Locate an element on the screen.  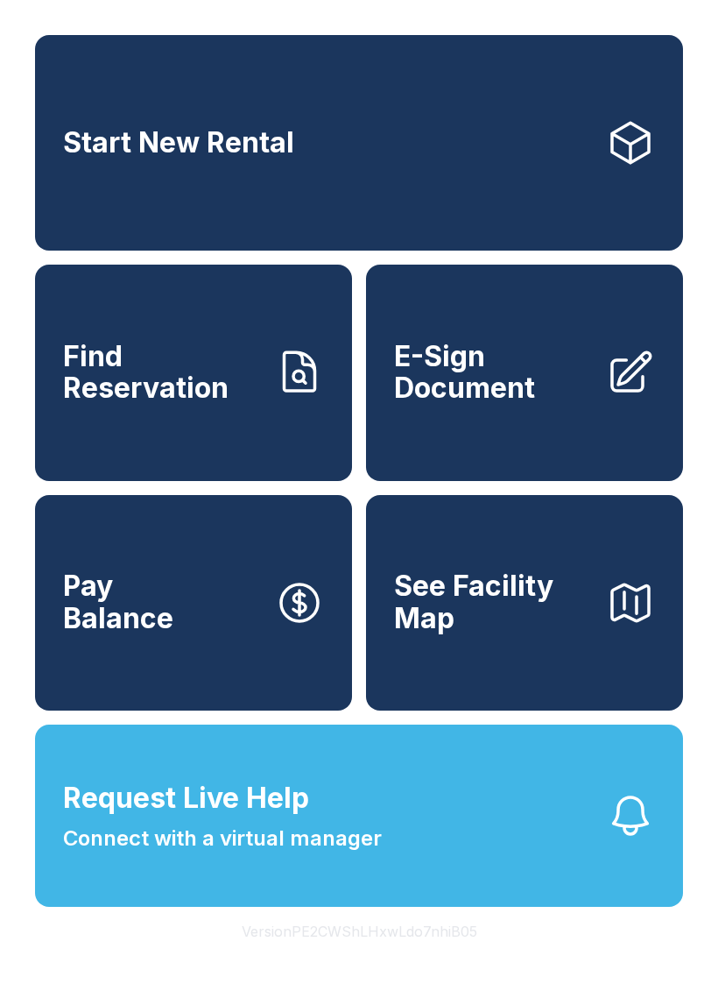
button: See Facility Map is located at coordinates (525, 603).